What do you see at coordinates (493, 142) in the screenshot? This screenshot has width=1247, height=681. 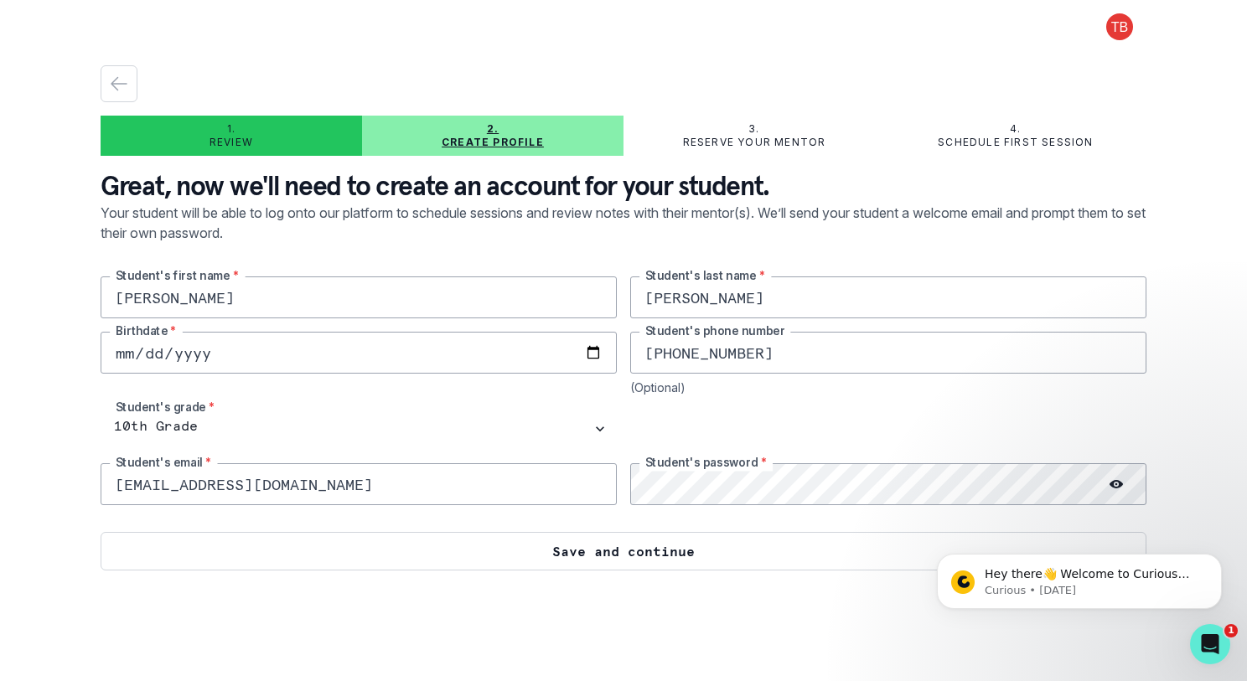 I see `p: Create profile` at bounding box center [493, 142].